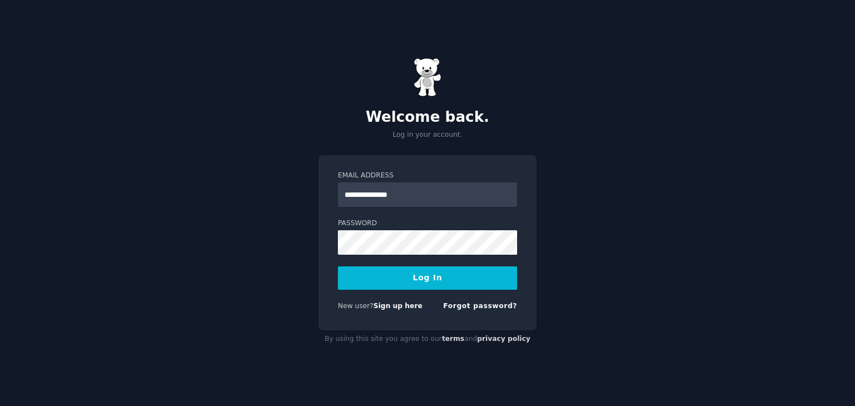 The width and height of the screenshot is (855, 406). I want to click on label: Email Address, so click(427, 176).